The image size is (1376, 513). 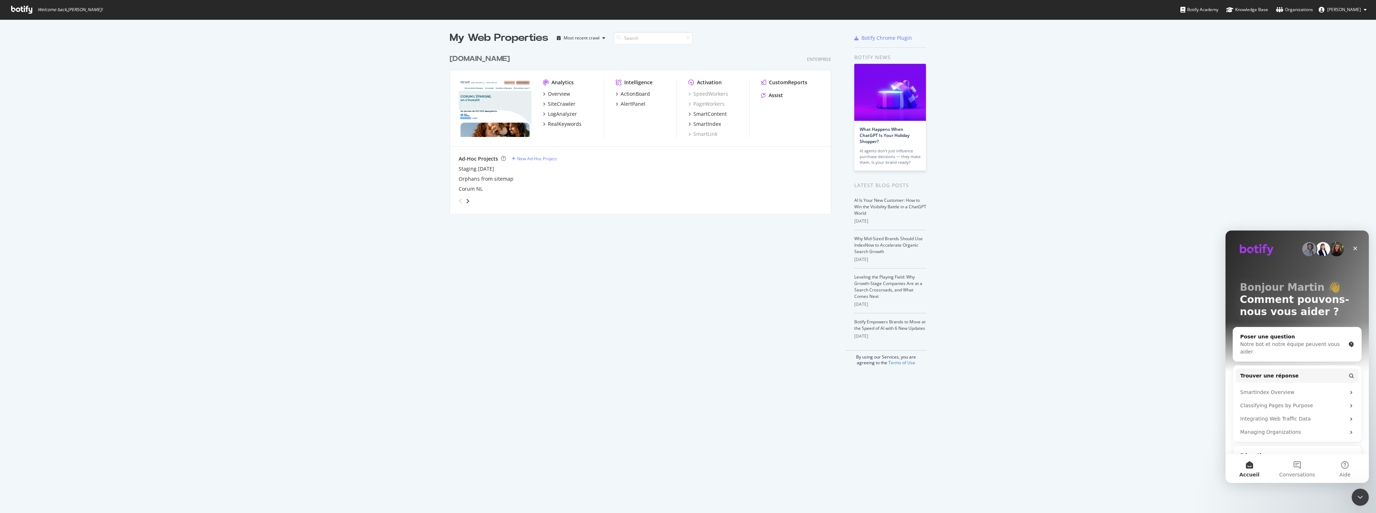 What do you see at coordinates (890, 185) in the screenshot?
I see `div: Latest Blog Posts` at bounding box center [890, 185].